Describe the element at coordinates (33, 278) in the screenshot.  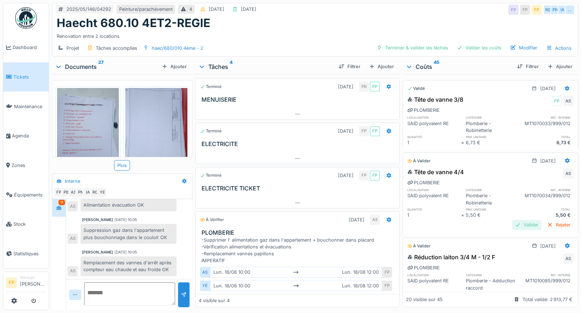
I see `div: Manager` at that location.